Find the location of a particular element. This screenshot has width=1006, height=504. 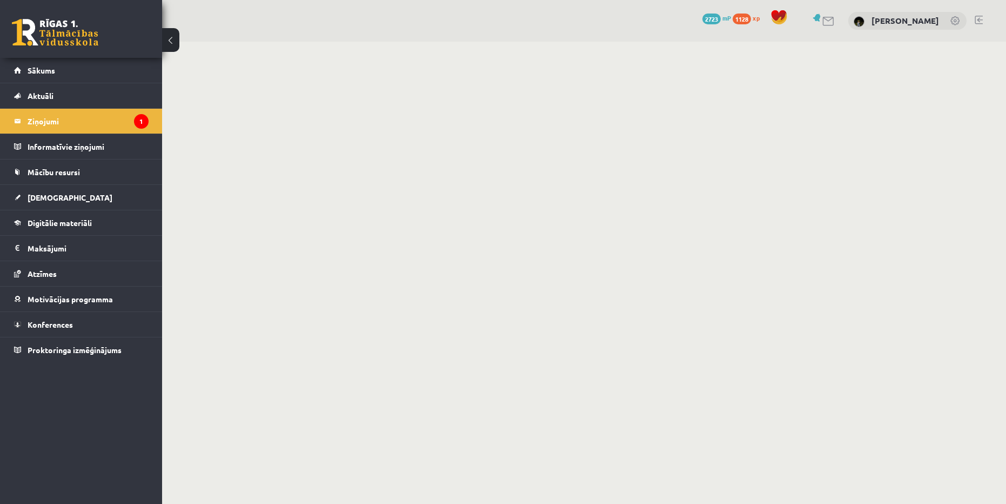

a: 2723 mP is located at coordinates (717, 18).